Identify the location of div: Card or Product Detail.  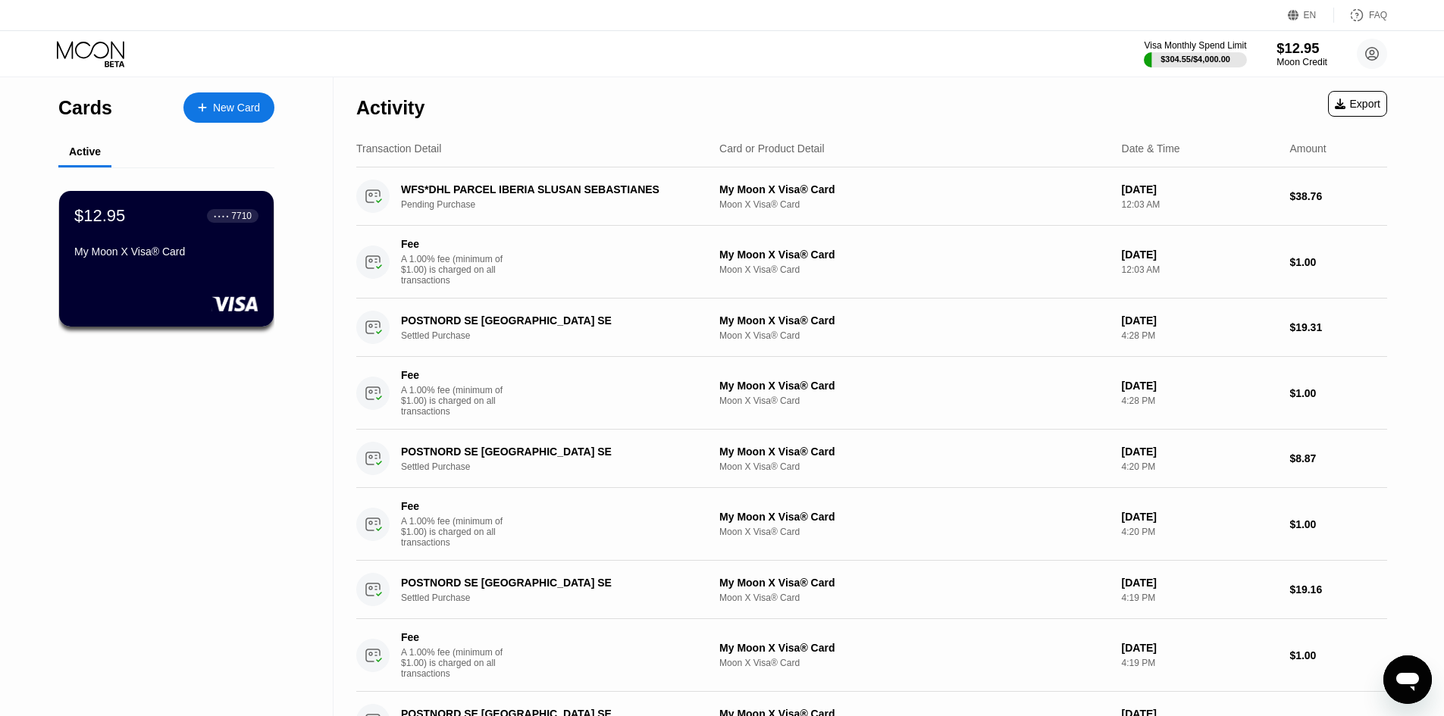
(772, 149).